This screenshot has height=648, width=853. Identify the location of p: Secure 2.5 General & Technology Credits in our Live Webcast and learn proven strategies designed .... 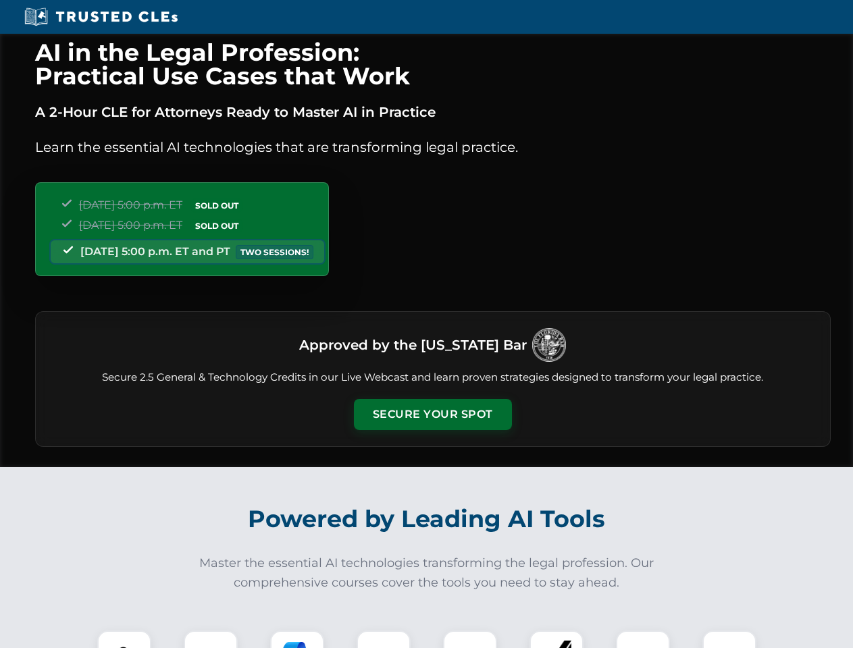
(433, 377).